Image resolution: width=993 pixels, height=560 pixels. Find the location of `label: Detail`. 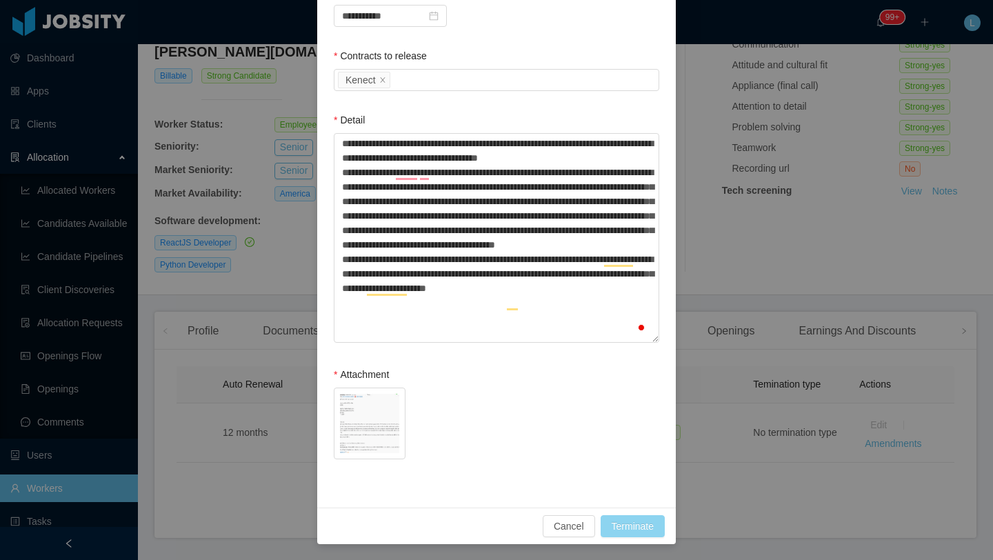

label: Detail is located at coordinates (349, 120).